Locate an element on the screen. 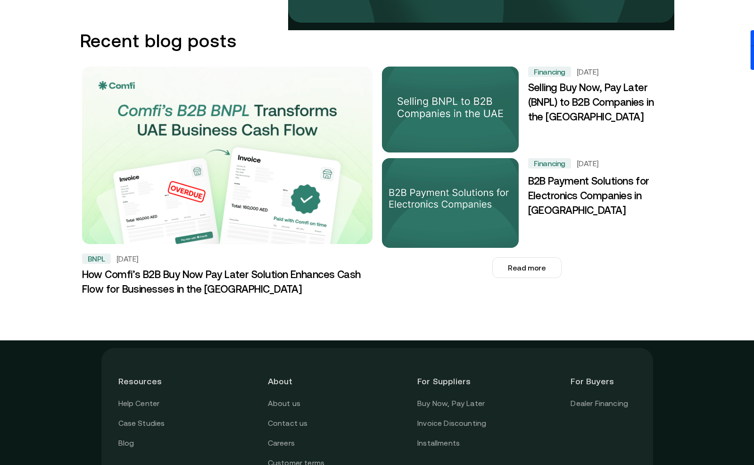 The image size is (754, 465). a: Case Studies is located at coordinates (142, 423).